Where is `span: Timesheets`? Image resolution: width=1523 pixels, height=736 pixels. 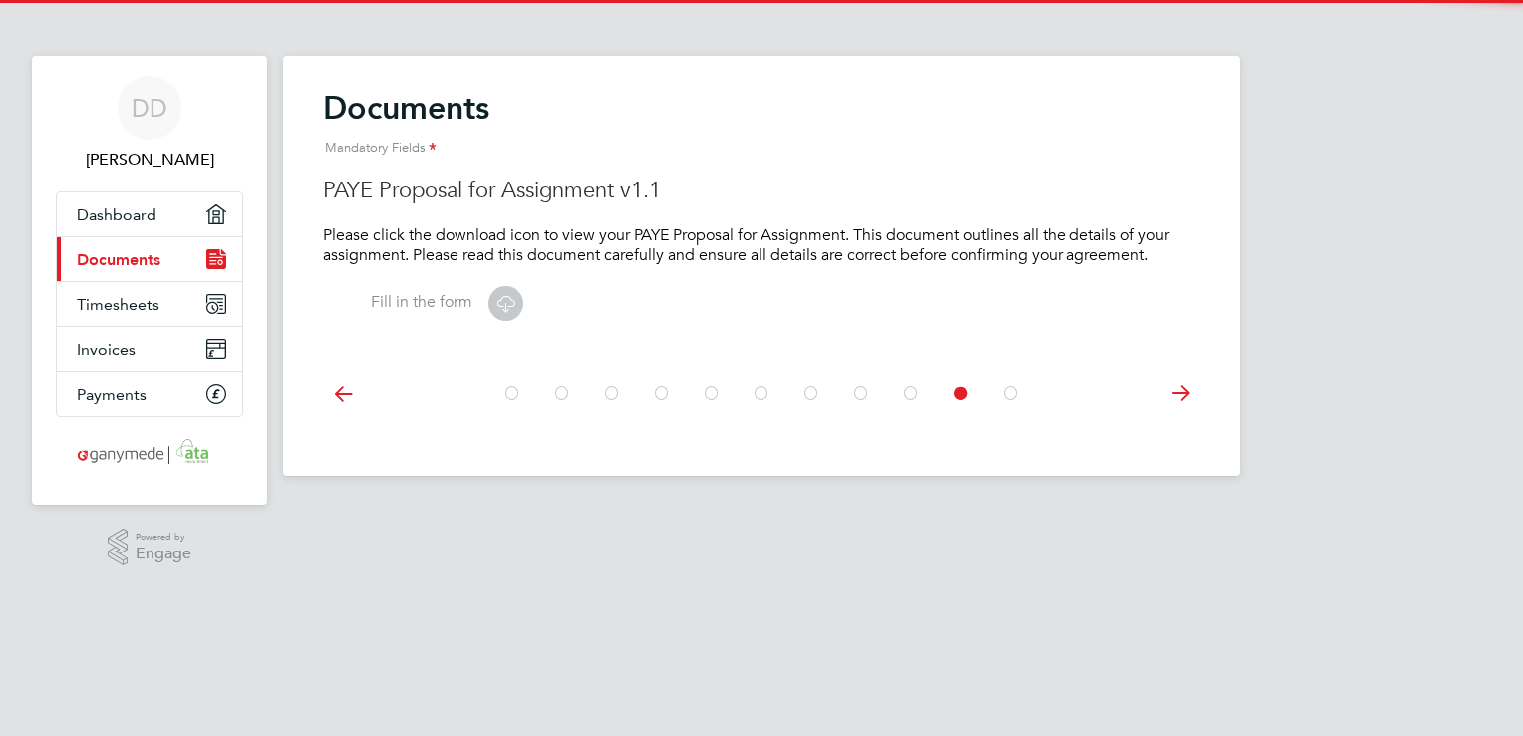 span: Timesheets is located at coordinates (118, 304).